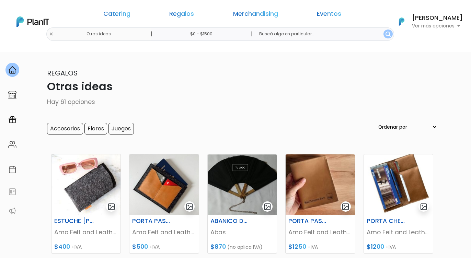 This screenshot has width=471, height=258. What do you see at coordinates (398, 204) in the screenshot?
I see `a: gallery-light PORTA CHEQUERAS Amo Felt and Leather $1200 +IVA` at bounding box center [398, 204].